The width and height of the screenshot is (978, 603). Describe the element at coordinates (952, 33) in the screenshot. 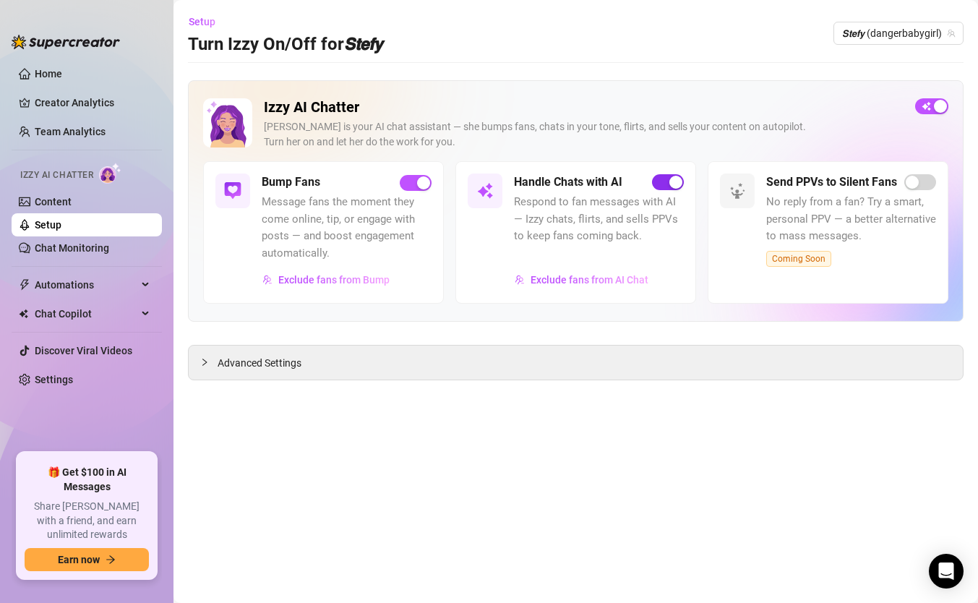

I see `span: team` at that location.